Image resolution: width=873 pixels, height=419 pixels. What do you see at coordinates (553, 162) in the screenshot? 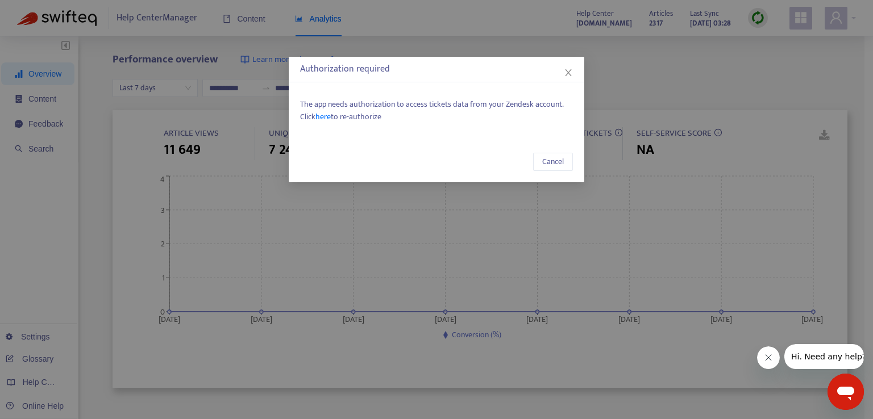
I see `span: Cancel` at bounding box center [553, 162].